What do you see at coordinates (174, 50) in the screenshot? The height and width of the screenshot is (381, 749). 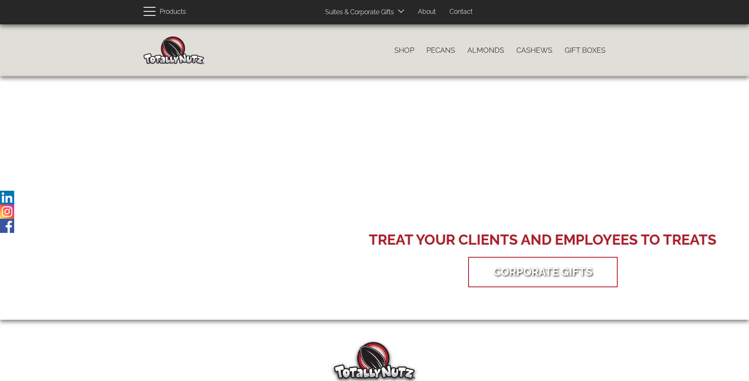 I see `img: Home` at bounding box center [174, 50].